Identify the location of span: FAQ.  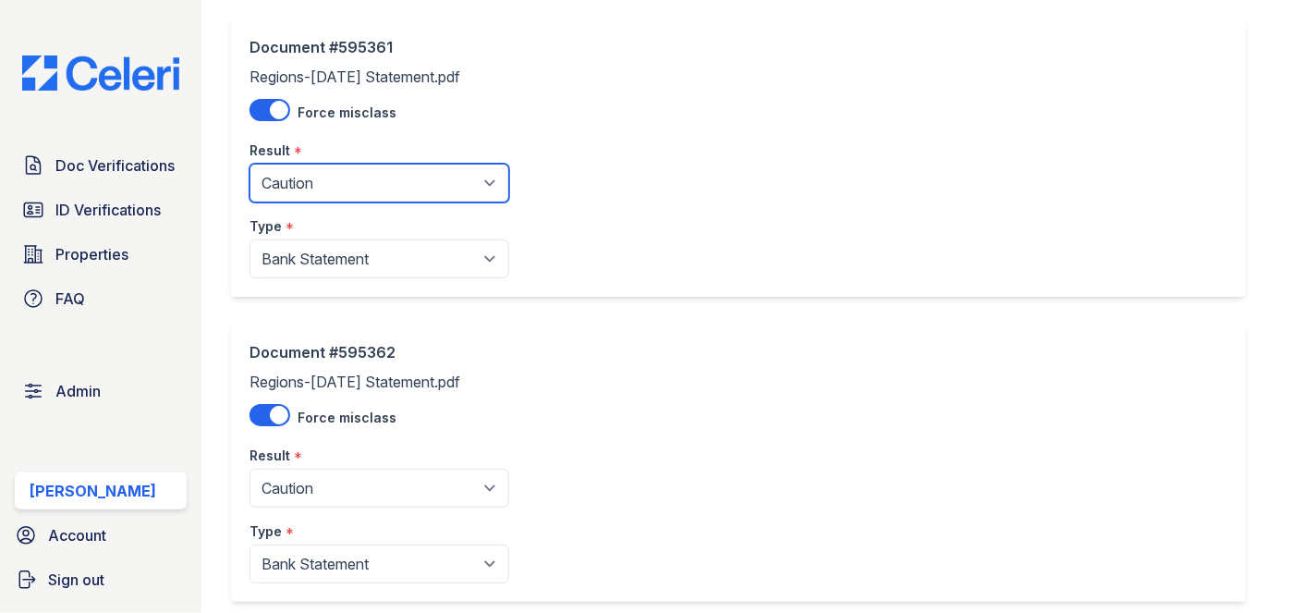
(70, 298).